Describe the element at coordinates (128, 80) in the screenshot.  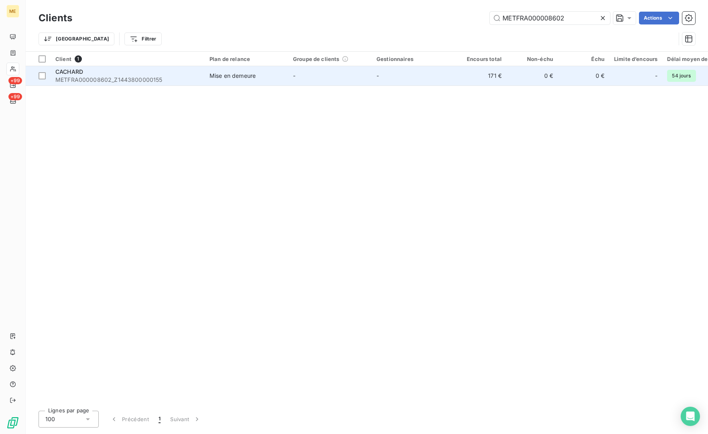
I see `span: METFRA000008602_Z1443800000155` at that location.